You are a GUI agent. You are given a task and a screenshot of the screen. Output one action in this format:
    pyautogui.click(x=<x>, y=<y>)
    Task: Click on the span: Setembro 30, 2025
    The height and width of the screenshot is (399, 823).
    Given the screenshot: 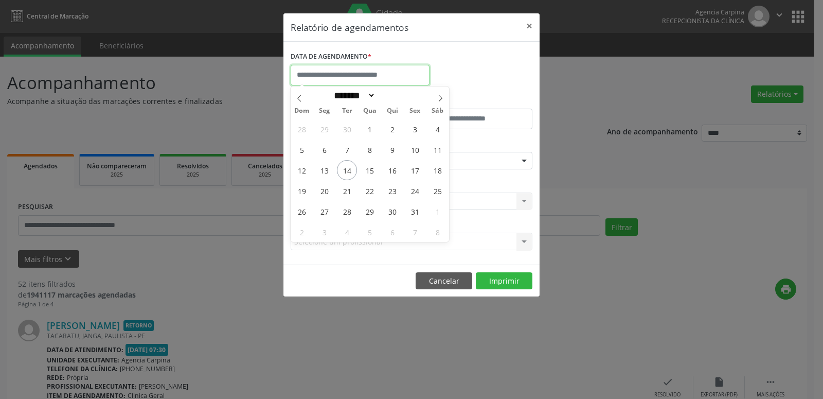 What is the action you would take?
    pyautogui.click(x=347, y=129)
    